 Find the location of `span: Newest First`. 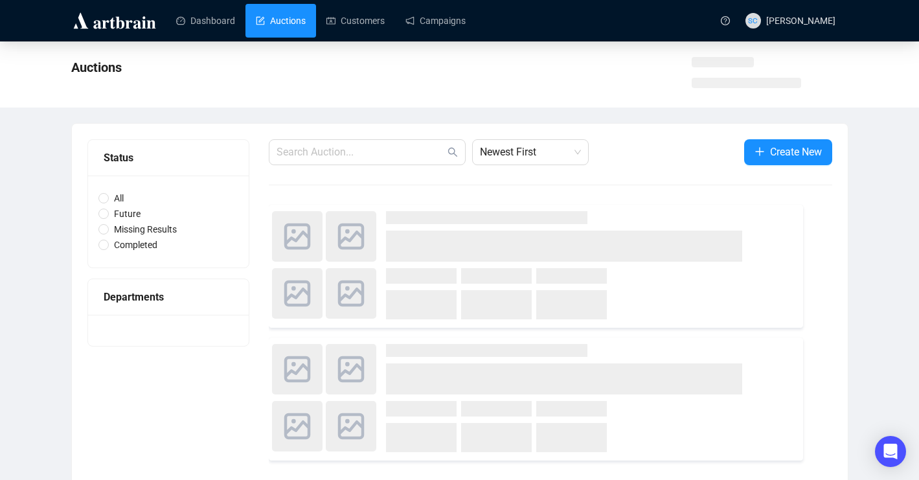

span: Newest First is located at coordinates (531, 152).